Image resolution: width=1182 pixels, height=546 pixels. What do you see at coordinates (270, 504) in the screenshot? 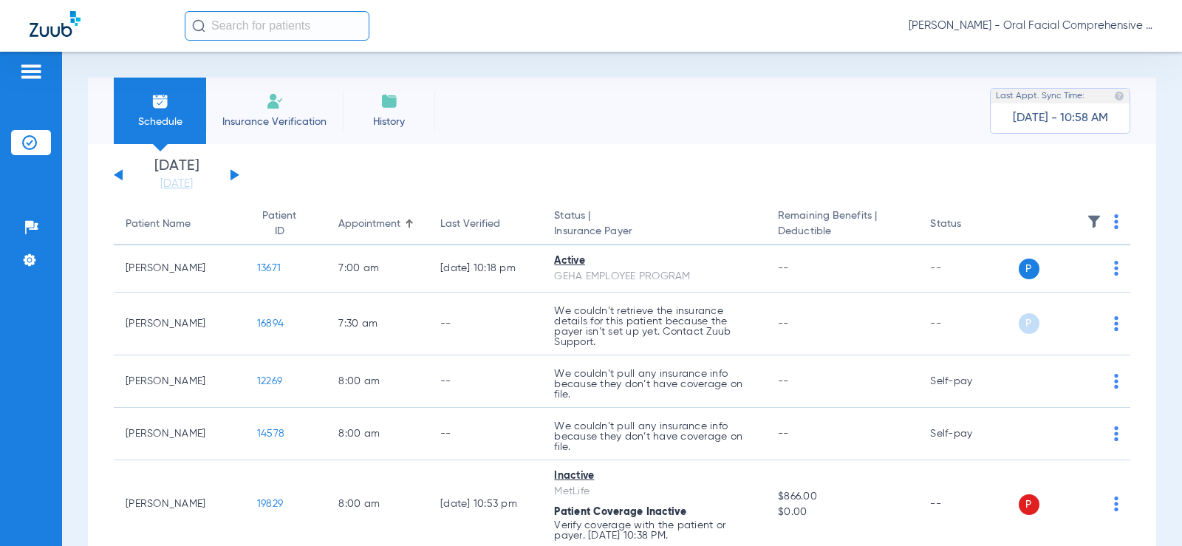
I see `span: 19829` at bounding box center [270, 504].